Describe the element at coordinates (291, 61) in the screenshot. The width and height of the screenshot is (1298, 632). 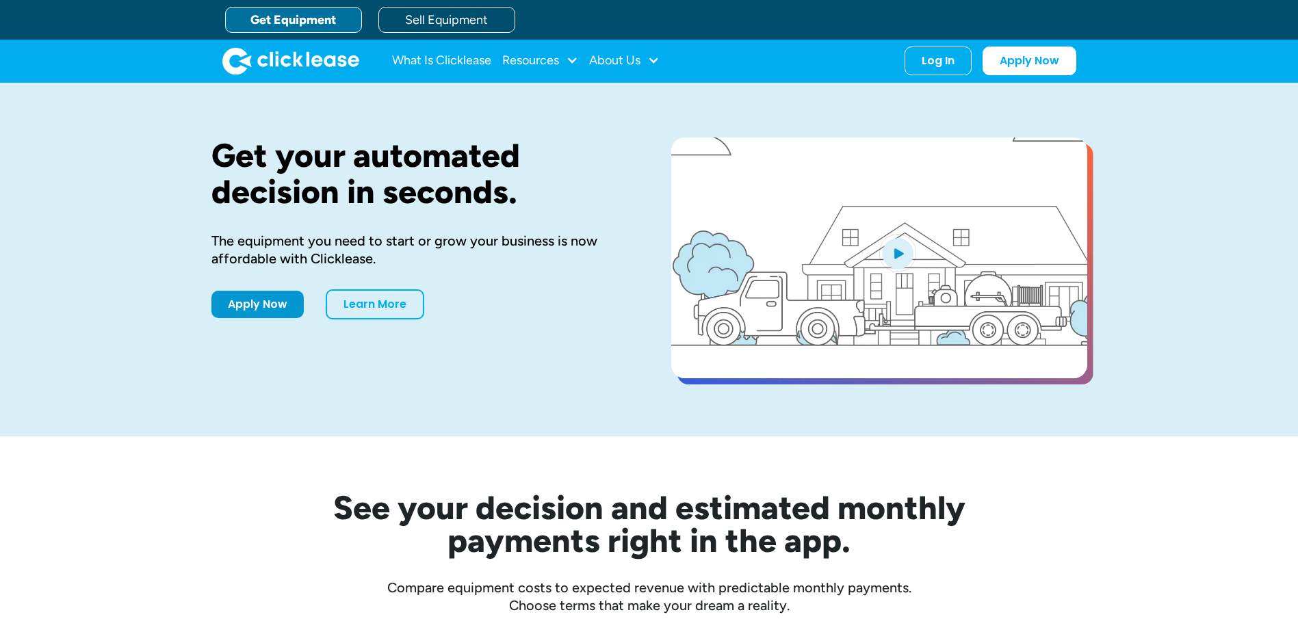
I see `a: home` at that location.